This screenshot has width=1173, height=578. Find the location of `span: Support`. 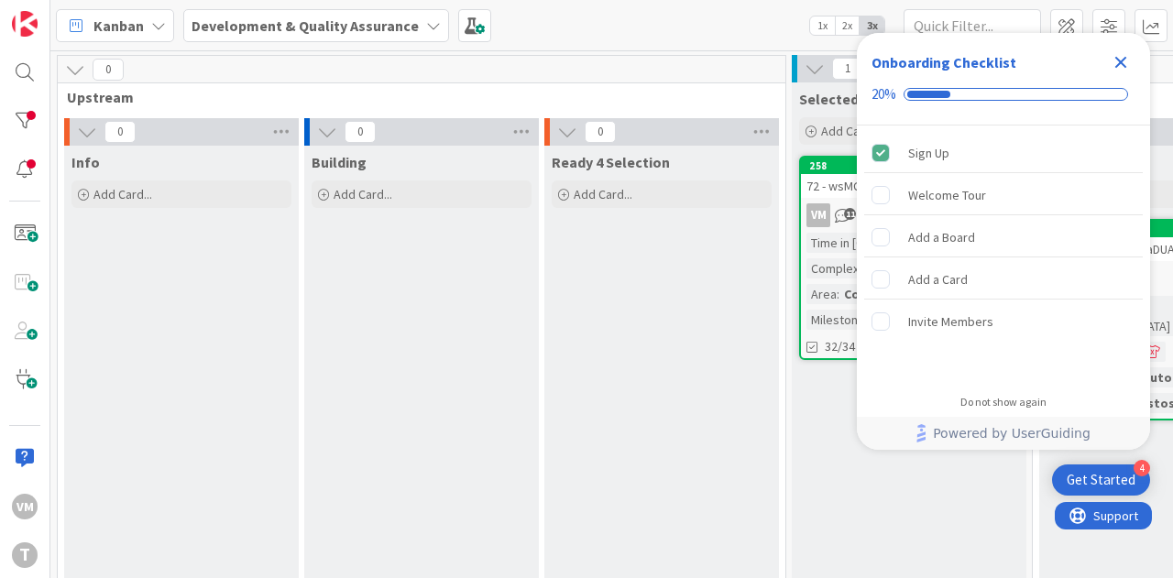

span: Support is located at coordinates (60, 14).